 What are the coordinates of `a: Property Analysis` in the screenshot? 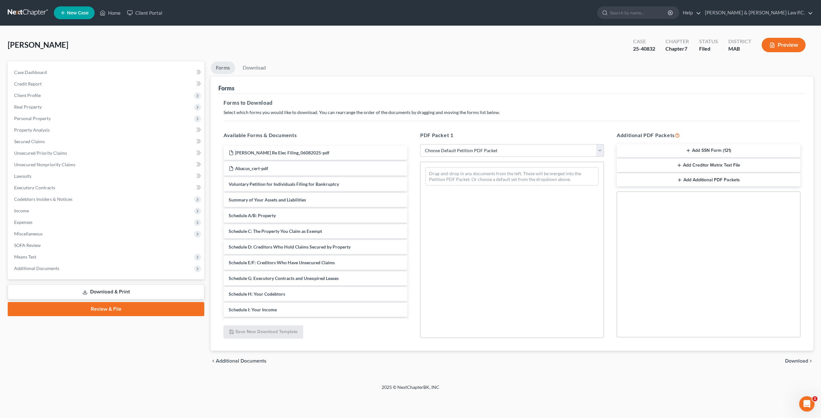 It's located at (106, 130).